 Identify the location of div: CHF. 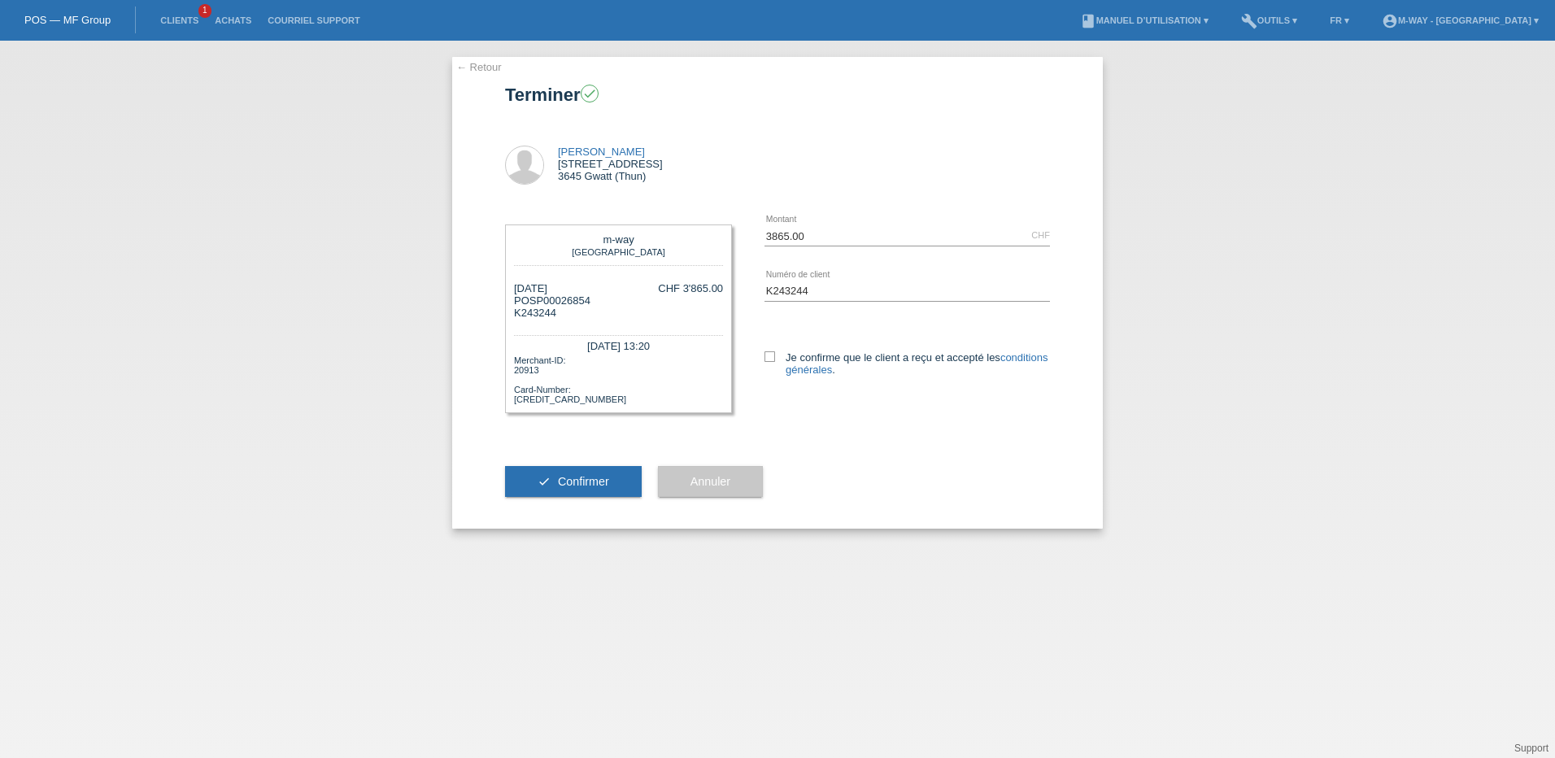
(1040, 235).